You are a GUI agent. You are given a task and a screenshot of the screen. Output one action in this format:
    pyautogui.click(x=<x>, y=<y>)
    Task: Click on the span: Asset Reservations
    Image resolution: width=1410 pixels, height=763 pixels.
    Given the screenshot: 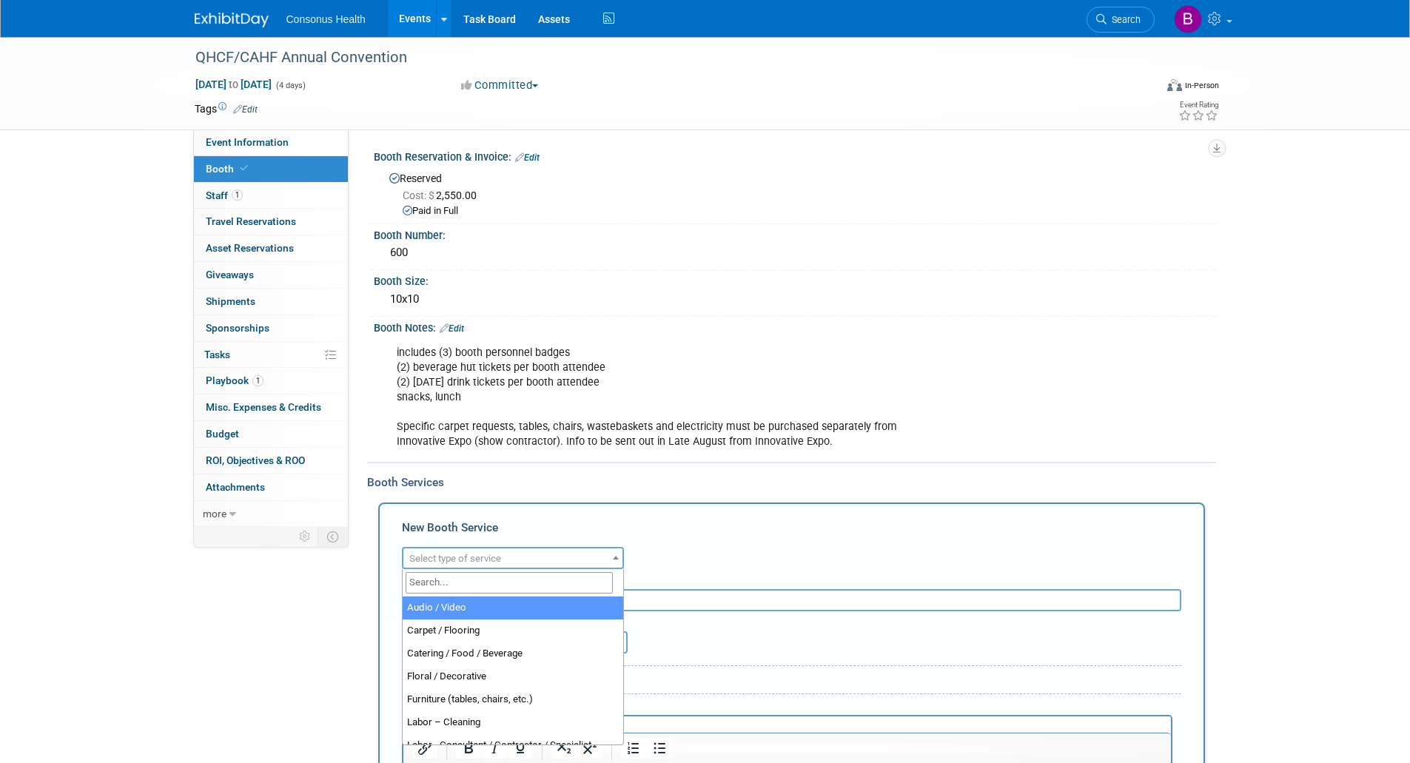 What is the action you would take?
    pyautogui.click(x=249, y=248)
    